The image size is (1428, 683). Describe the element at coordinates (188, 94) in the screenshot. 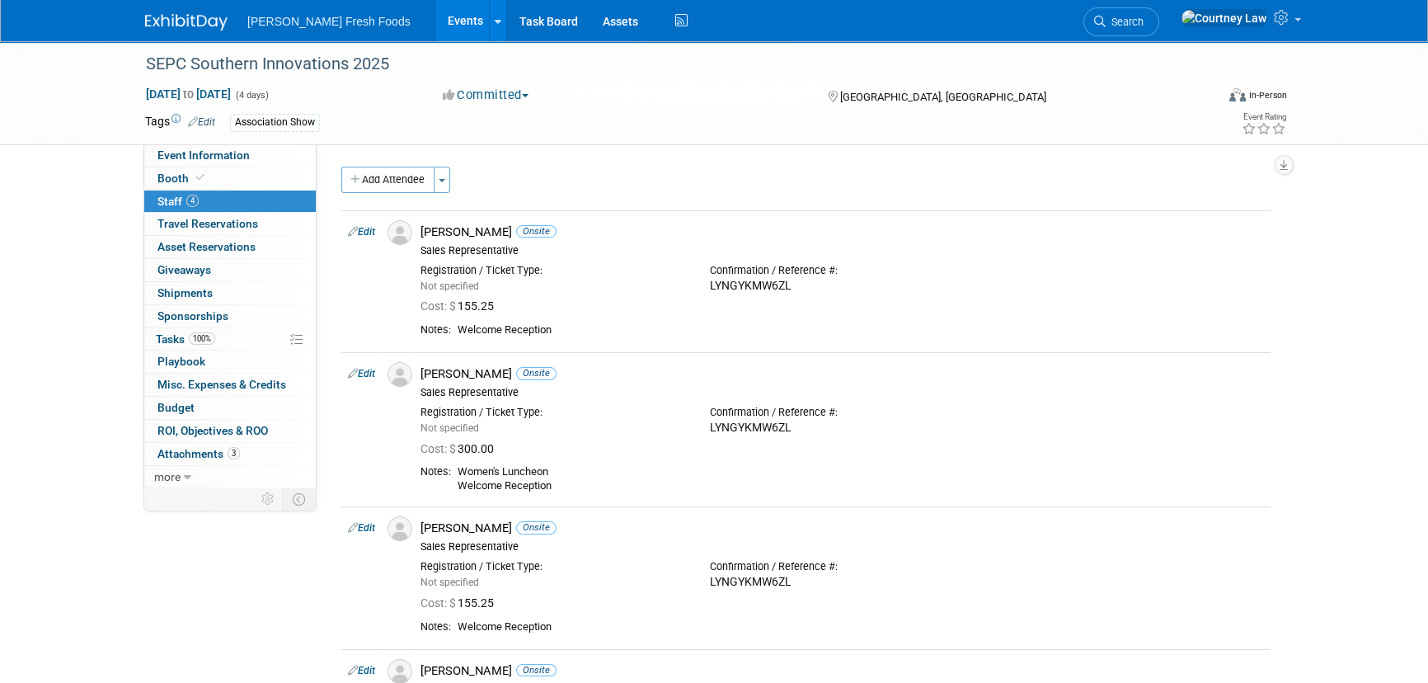

I see `span: to` at that location.